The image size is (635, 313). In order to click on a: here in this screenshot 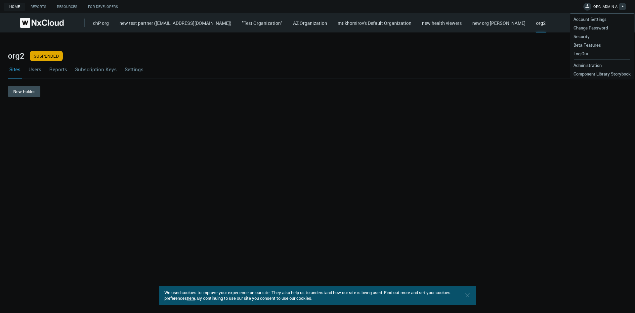, I will do `click(191, 298)`.